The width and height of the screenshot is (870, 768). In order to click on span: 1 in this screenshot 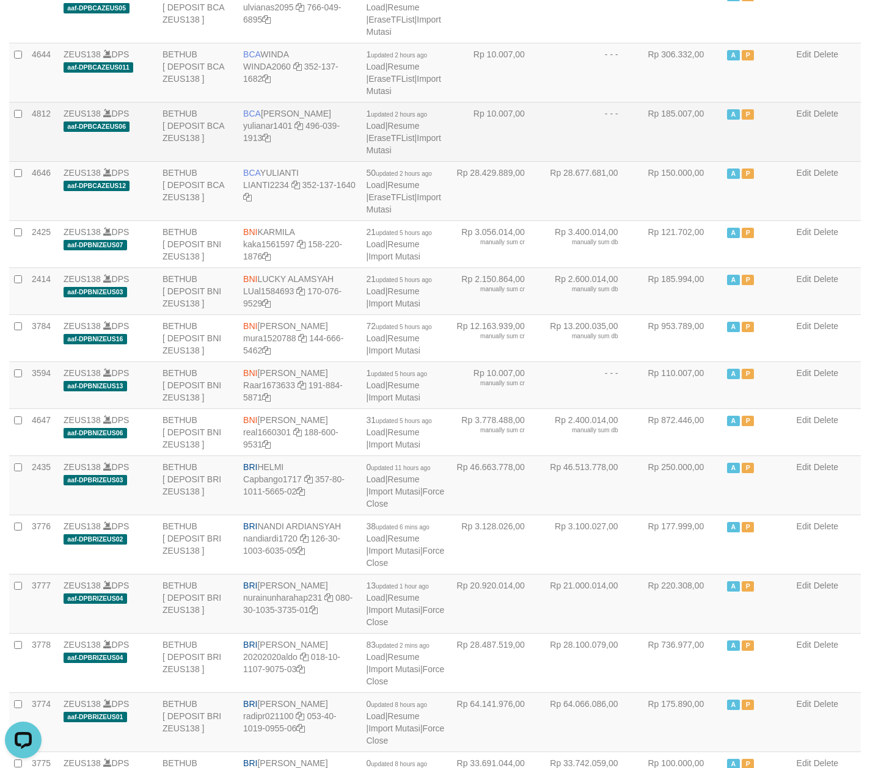, I will do `click(397, 54)`.